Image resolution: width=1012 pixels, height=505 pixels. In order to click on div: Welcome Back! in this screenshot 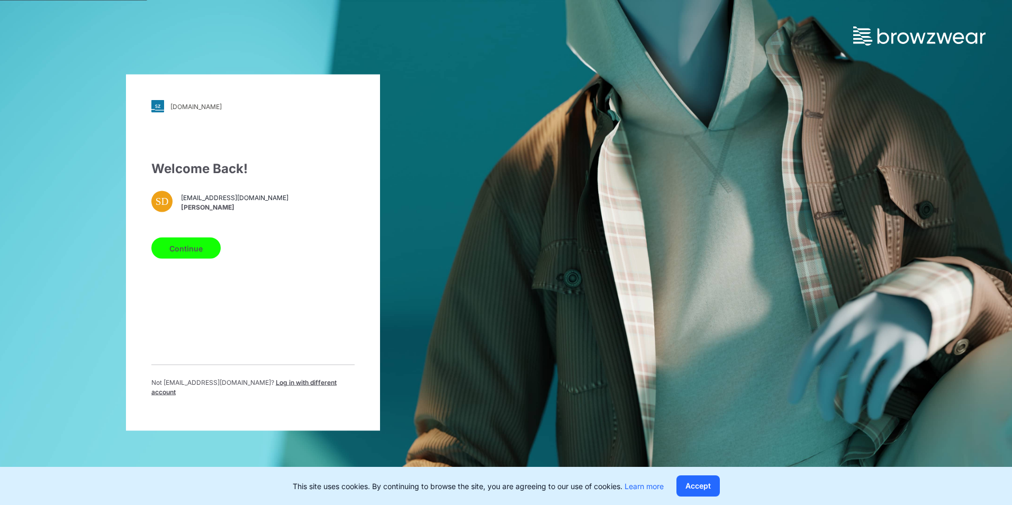, I will do `click(253, 169)`.